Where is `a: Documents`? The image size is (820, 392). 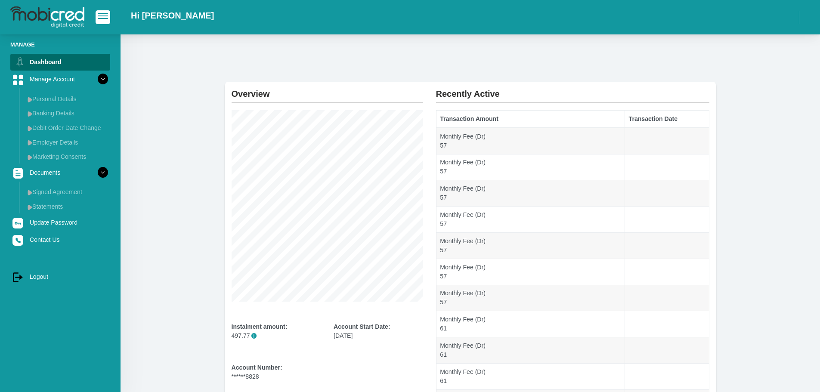 a: Documents is located at coordinates (60, 173).